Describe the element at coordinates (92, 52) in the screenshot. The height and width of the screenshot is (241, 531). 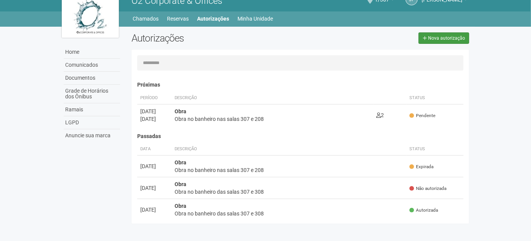
I see `a: Home` at that location.